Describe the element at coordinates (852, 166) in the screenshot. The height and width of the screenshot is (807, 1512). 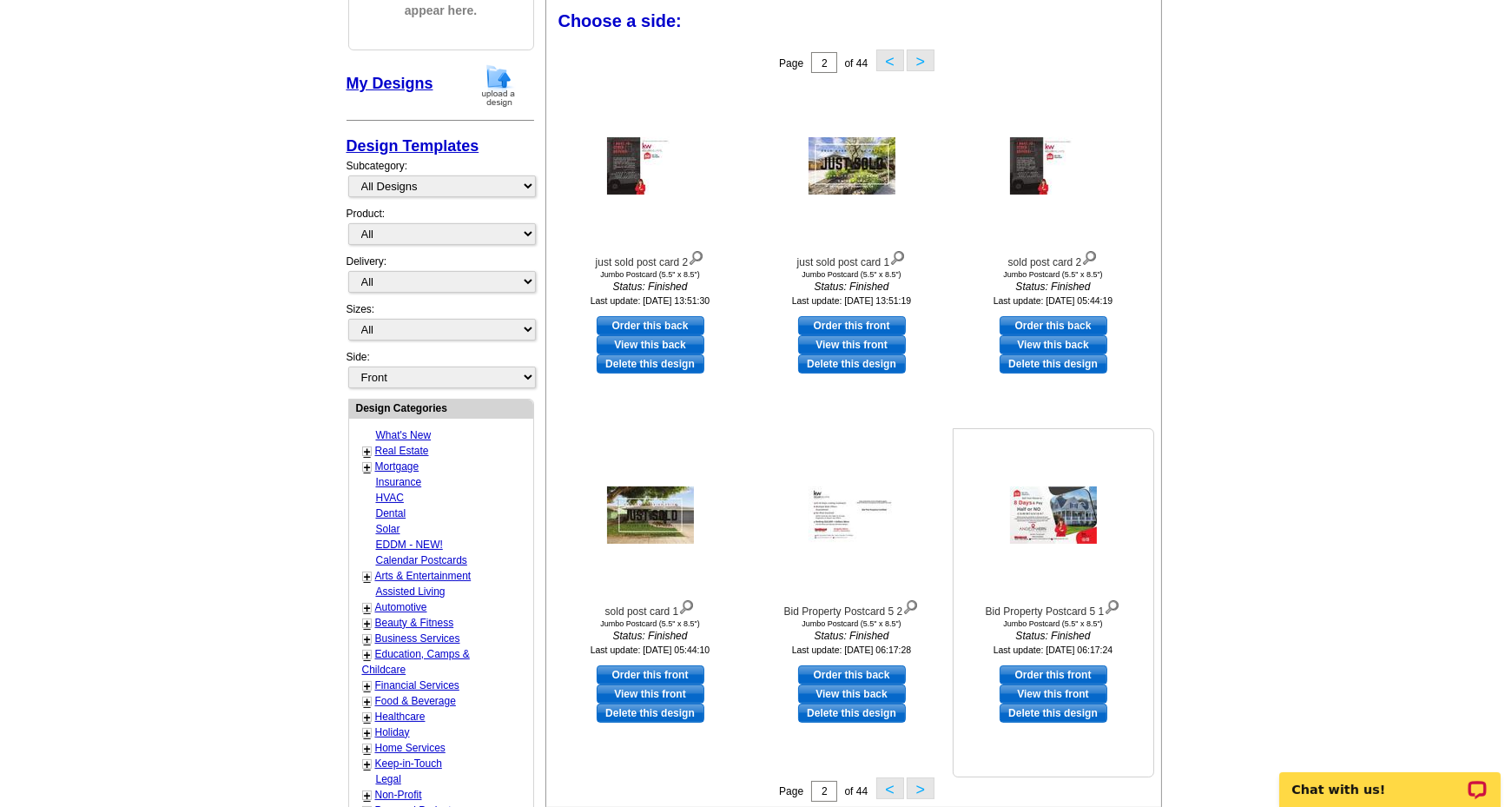
I see `img: just sold post card 1` at that location.